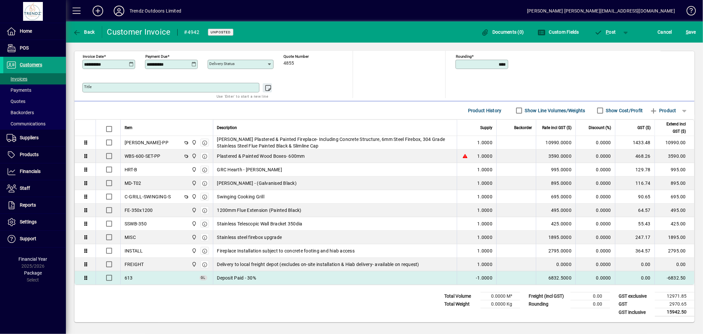 The height and width of the screenshot is (334, 703). Describe the element at coordinates (663, 110) in the screenshot. I see `span: Product` at that location.